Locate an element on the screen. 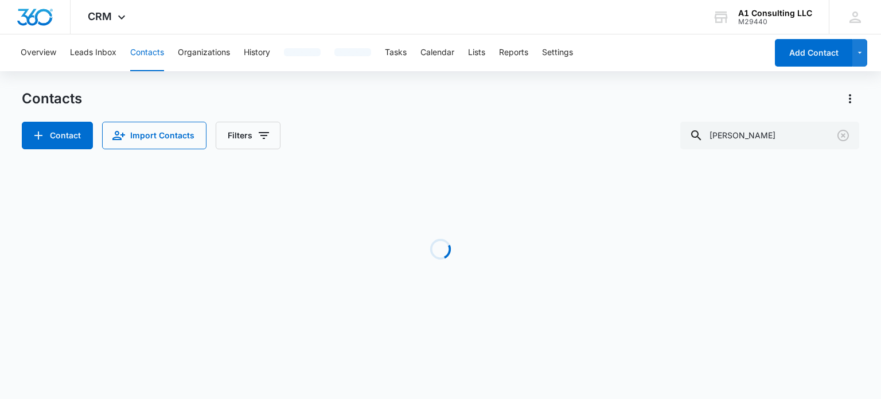 The width and height of the screenshot is (881, 399). button: Overview is located at coordinates (38, 53).